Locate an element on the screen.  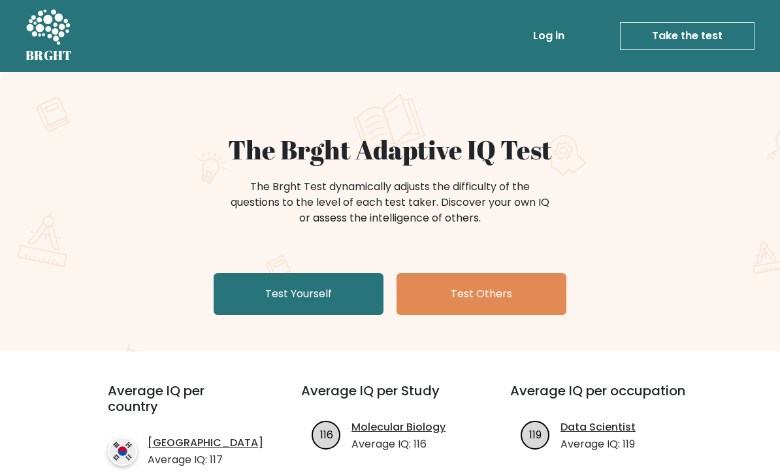
p: Average IQ: 116 is located at coordinates (399, 444).